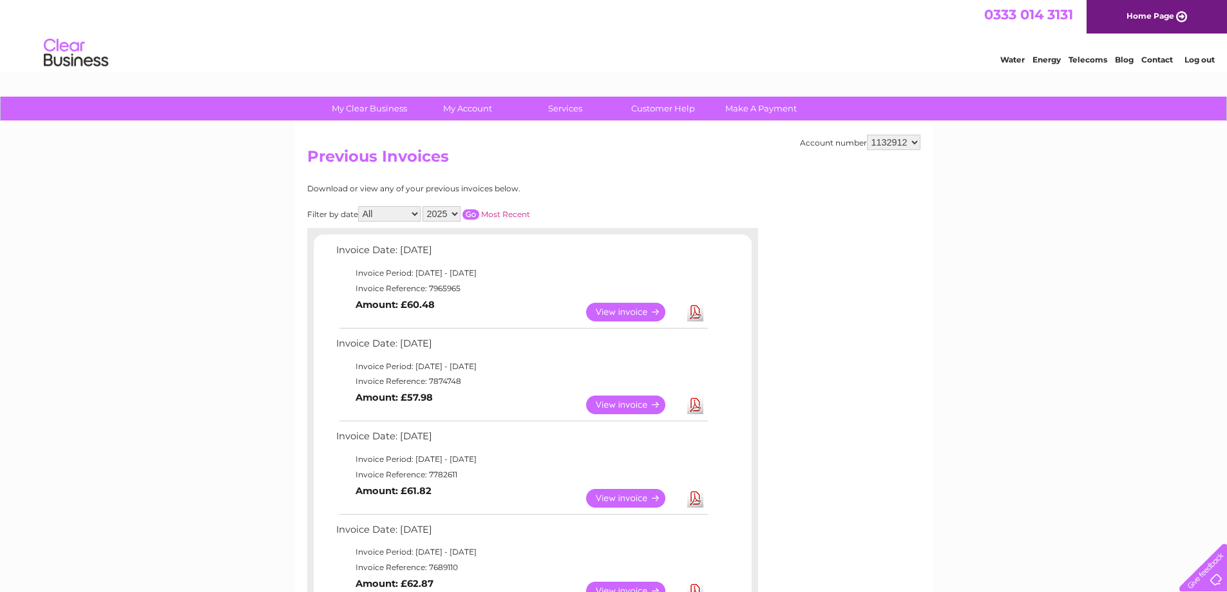  Describe the element at coordinates (476, 189) in the screenshot. I see `div: Download or view any of your previous invoices below.` at that location.